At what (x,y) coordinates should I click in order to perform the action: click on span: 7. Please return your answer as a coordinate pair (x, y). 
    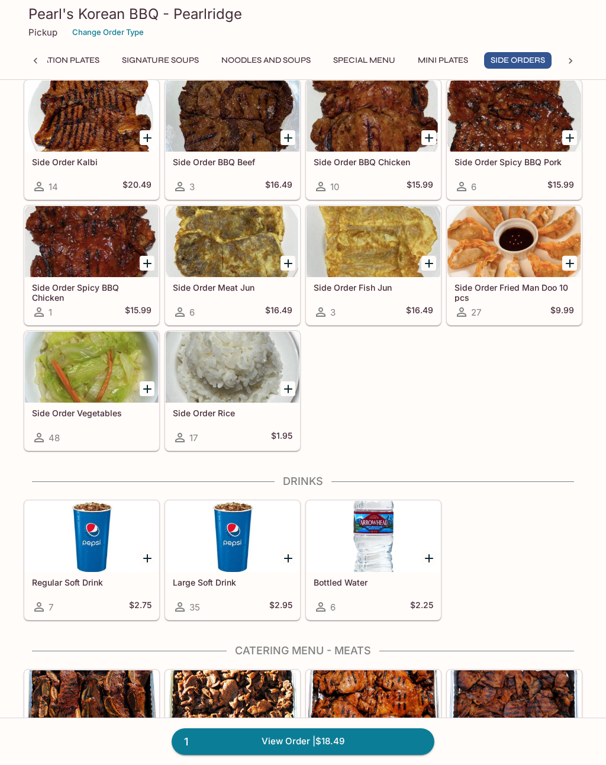
    Looking at the image, I should click on (51, 607).